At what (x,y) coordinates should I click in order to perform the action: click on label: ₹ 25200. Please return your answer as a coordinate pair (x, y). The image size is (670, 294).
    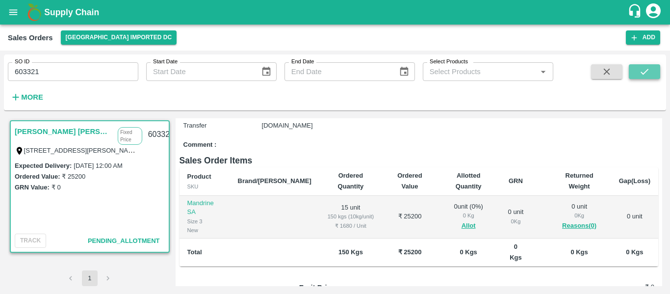
    Looking at the image, I should click on (74, 176).